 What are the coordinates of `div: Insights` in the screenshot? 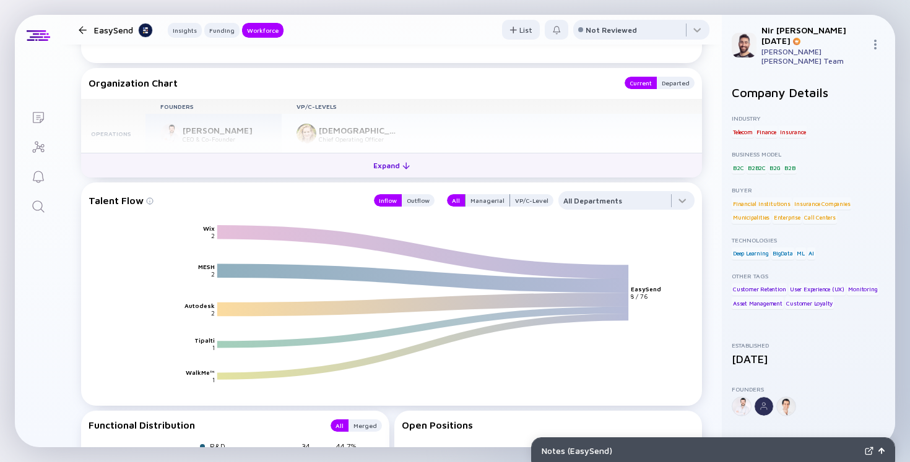 It's located at (184, 30).